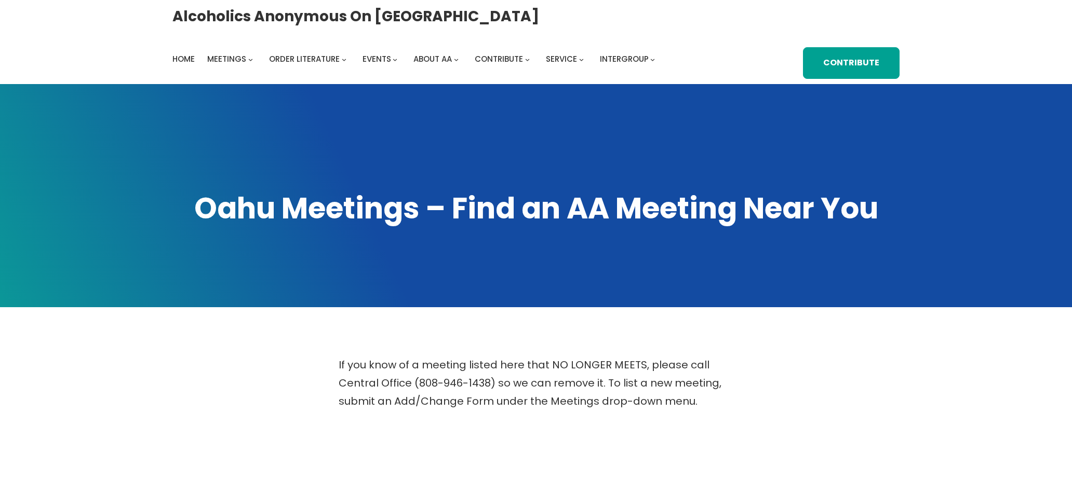  What do you see at coordinates (304, 59) in the screenshot?
I see `span: Order Literature` at bounding box center [304, 59].